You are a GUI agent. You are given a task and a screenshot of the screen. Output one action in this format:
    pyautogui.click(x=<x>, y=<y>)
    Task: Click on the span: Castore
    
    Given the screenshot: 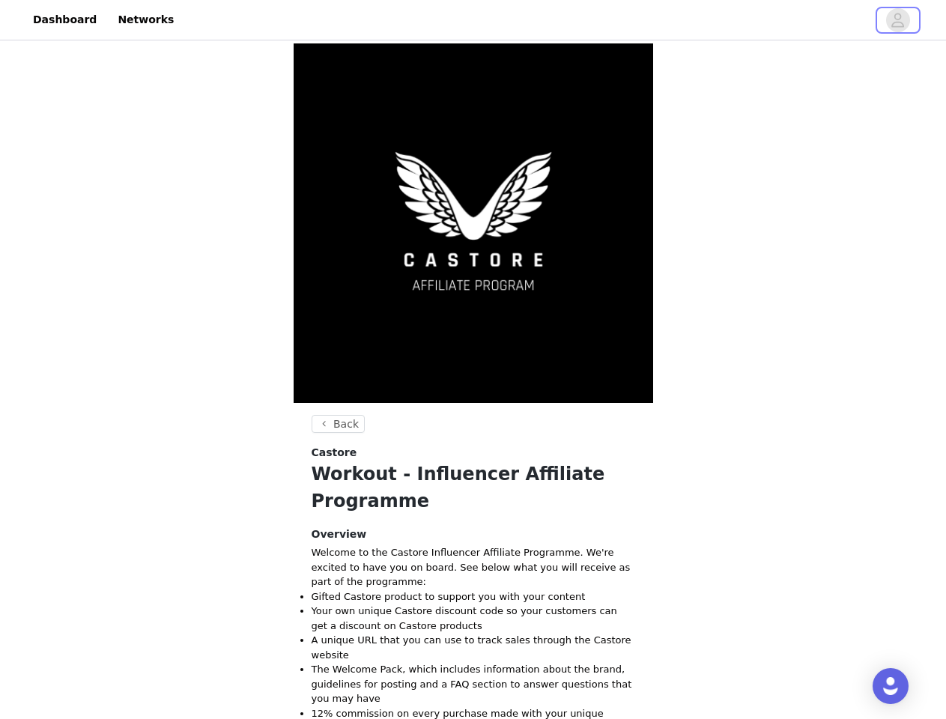 What is the action you would take?
    pyautogui.click(x=334, y=453)
    